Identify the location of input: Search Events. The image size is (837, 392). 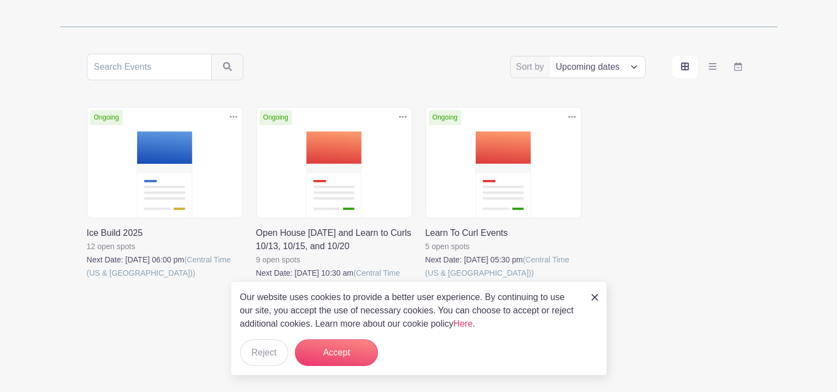
(149, 67).